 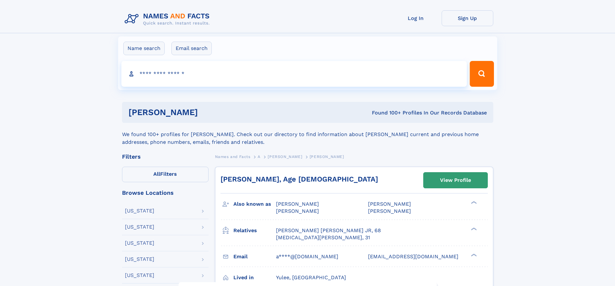 I want to click on h3: Relatives, so click(x=255, y=231).